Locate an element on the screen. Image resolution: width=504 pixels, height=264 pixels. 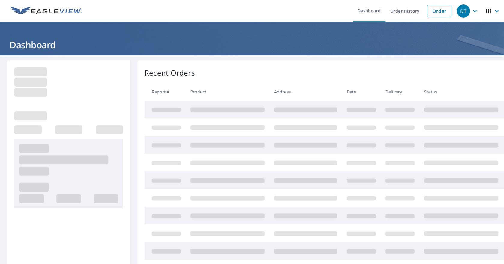
p: Recent Orders is located at coordinates (170, 73).